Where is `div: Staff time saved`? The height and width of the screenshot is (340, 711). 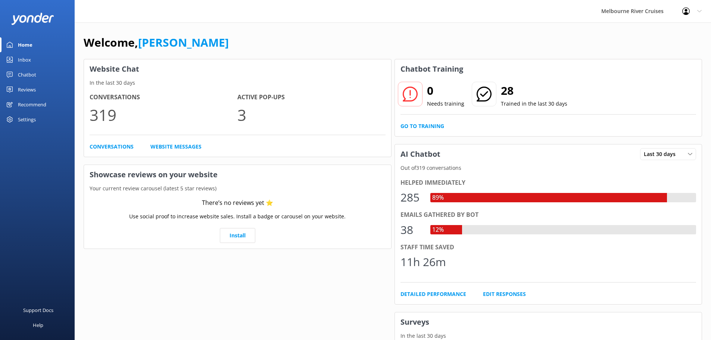 div: Staff time saved is located at coordinates (549, 248).